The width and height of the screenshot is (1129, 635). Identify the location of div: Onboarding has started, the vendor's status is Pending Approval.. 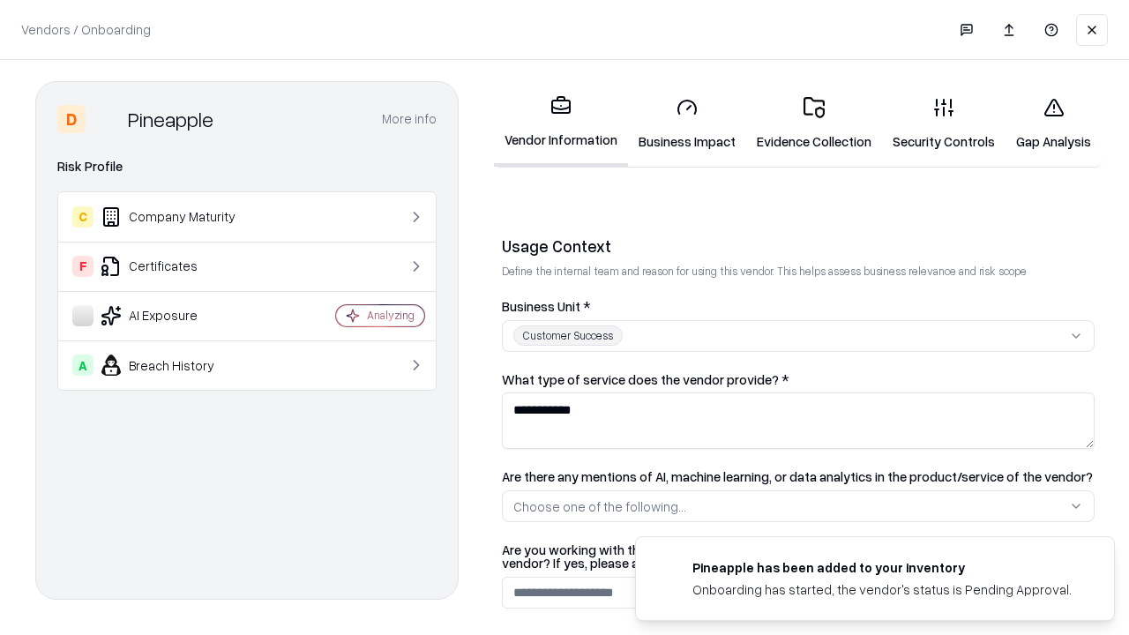
(882, 589).